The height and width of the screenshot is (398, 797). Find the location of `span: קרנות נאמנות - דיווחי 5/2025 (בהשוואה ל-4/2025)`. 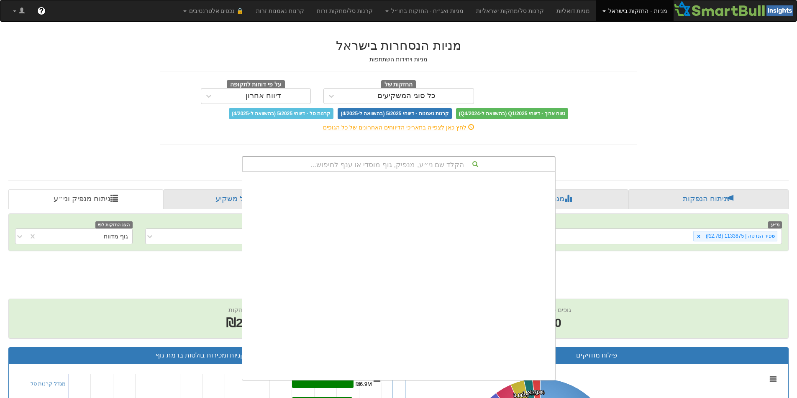

span: קרנות נאמנות - דיווחי 5/2025 (בהשוואה ל-4/2025) is located at coordinates (394, 114).